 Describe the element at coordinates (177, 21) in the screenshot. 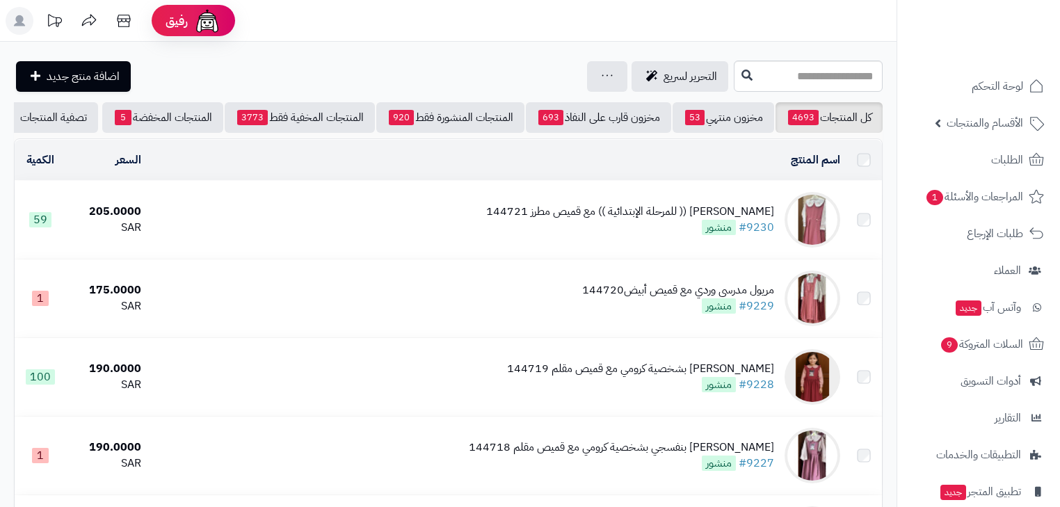

I see `span: رفيق` at that location.